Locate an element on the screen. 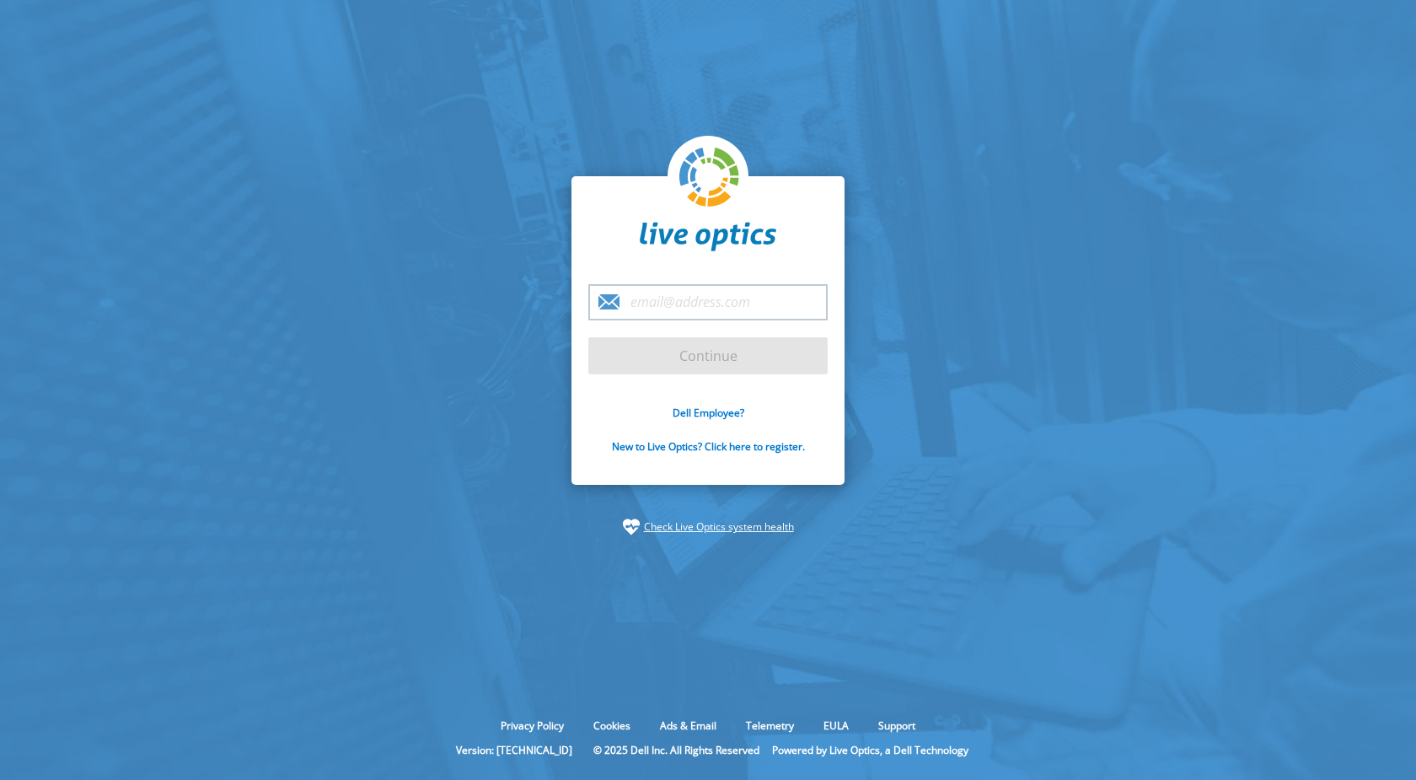 The image size is (1416, 780). a: Telemetry is located at coordinates (770, 725).